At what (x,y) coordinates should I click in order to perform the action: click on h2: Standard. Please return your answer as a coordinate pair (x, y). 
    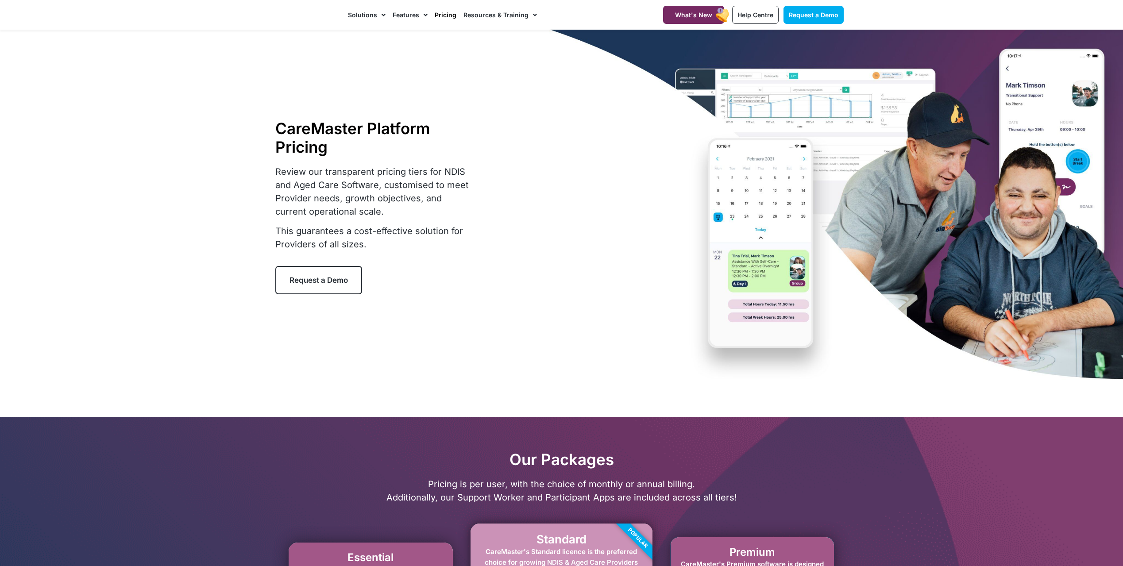
    Looking at the image, I should click on (561, 539).